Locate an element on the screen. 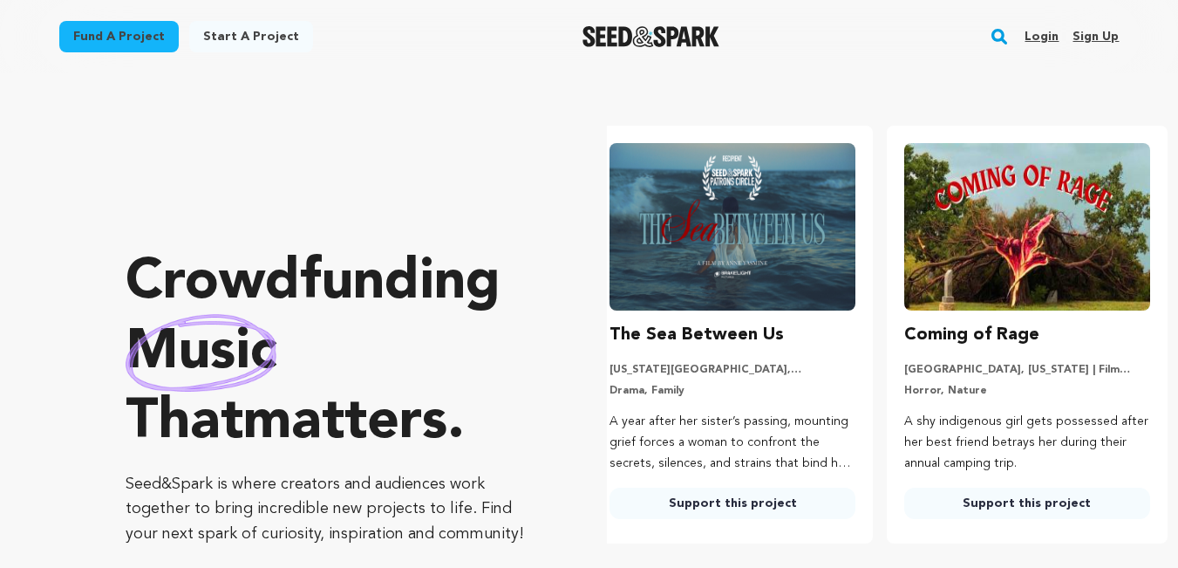 The width and height of the screenshot is (1178, 568). p: Crowdfunding that . is located at coordinates (331, 353).